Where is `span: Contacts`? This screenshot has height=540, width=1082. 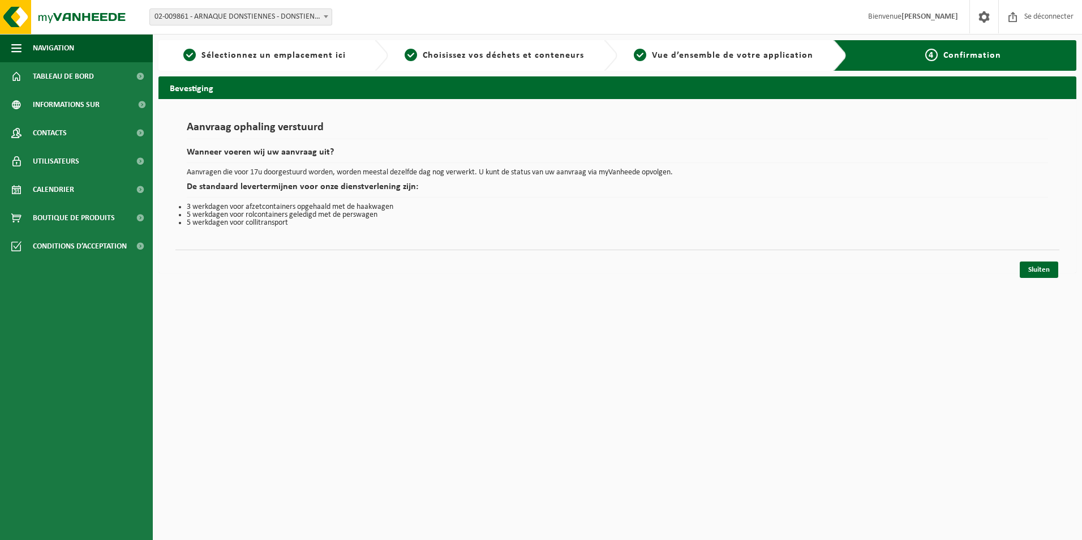
span: Contacts is located at coordinates (50, 133).